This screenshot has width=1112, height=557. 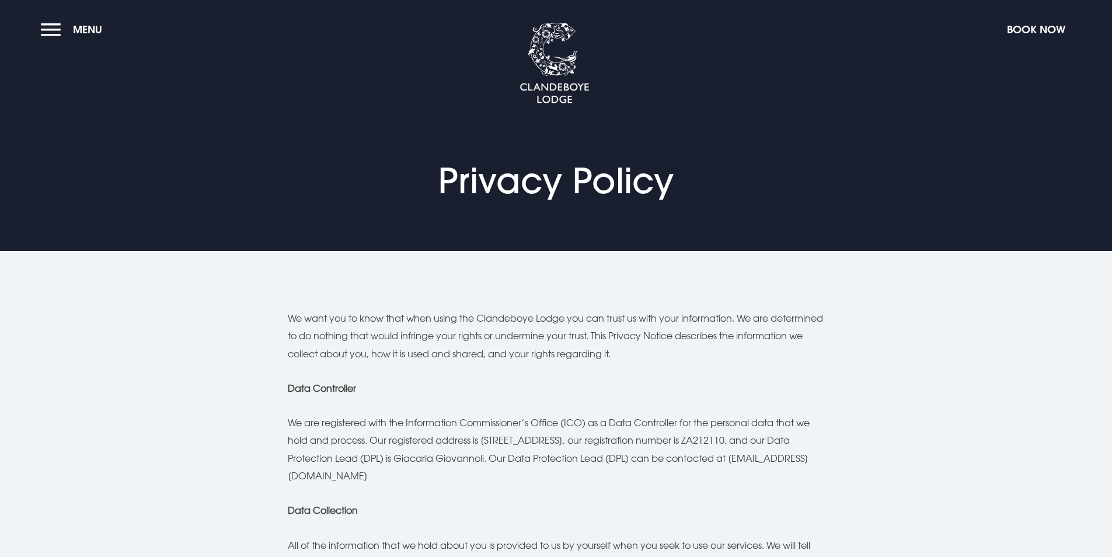 I want to click on button: Menu, so click(x=74, y=29).